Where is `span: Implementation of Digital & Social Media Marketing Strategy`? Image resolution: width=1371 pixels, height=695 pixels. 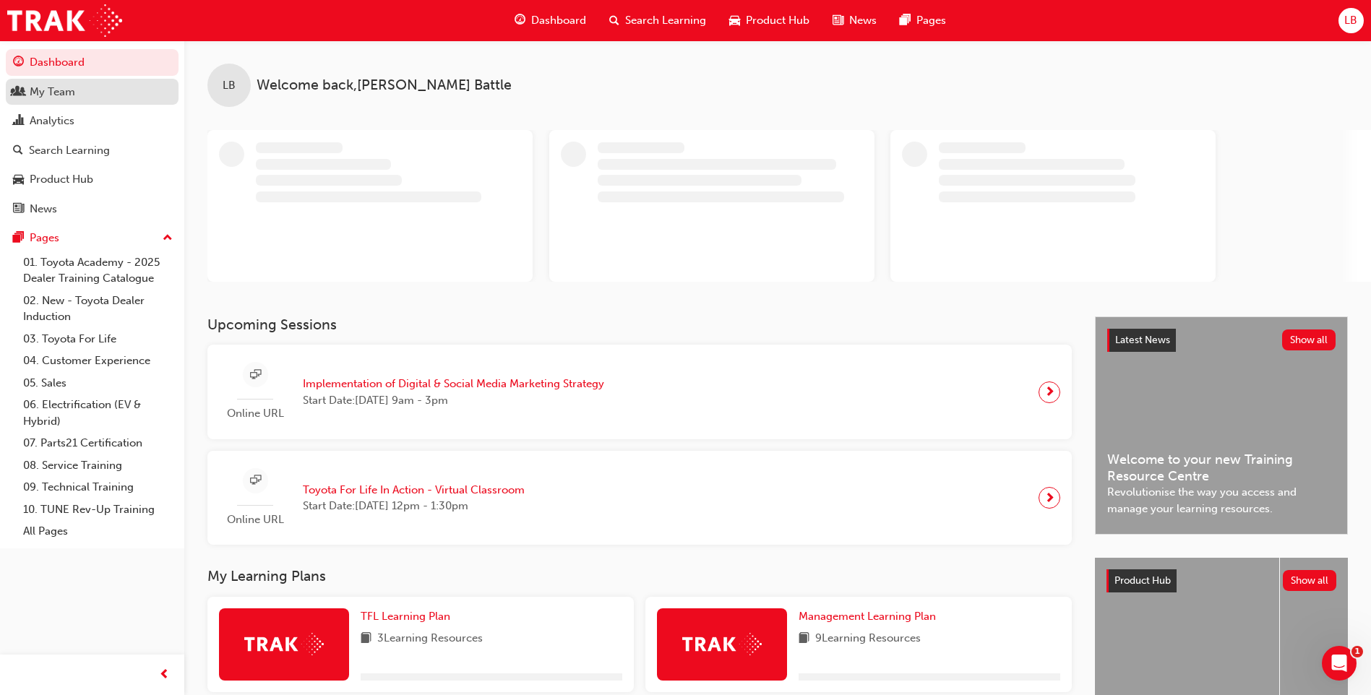
span: Implementation of Digital & Social Media Marketing Strategy is located at coordinates (453, 384).